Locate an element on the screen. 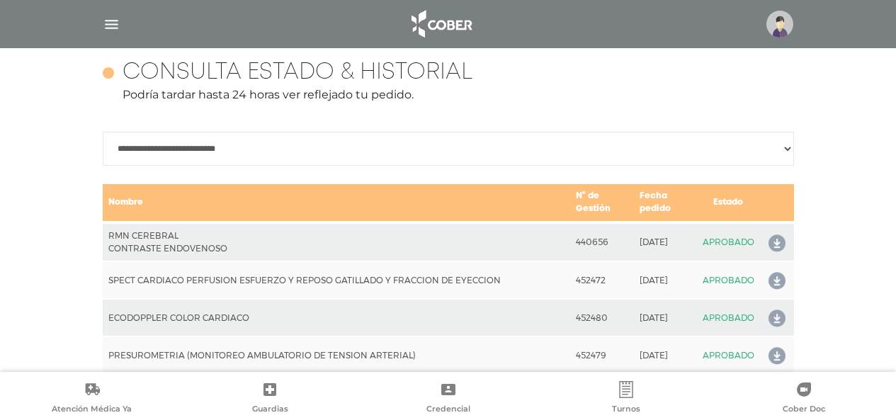 This screenshot has width=896, height=420. h4: Consulta estado & historial is located at coordinates (298, 73).